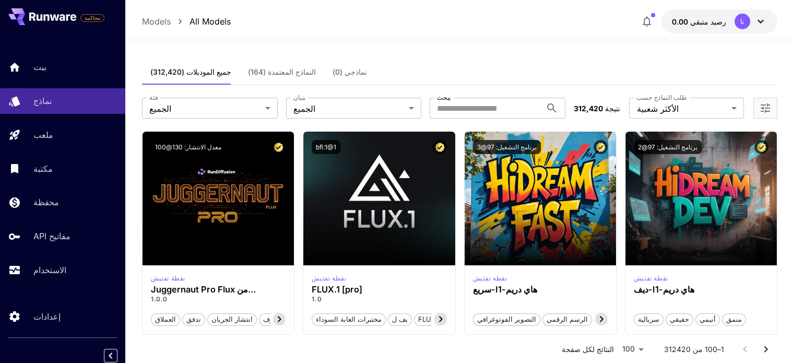 Image resolution: width=794 pixels, height=363 pixels. I want to click on div: FLUX.1 [pro], so click(379, 289).